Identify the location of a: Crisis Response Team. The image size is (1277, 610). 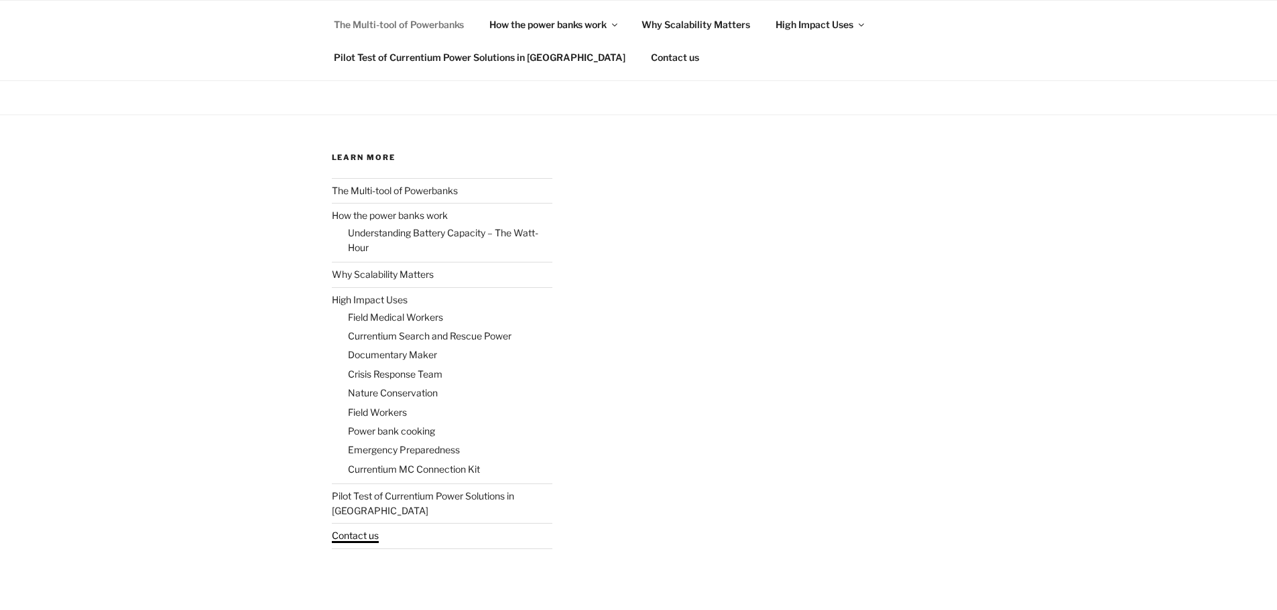
(395, 374).